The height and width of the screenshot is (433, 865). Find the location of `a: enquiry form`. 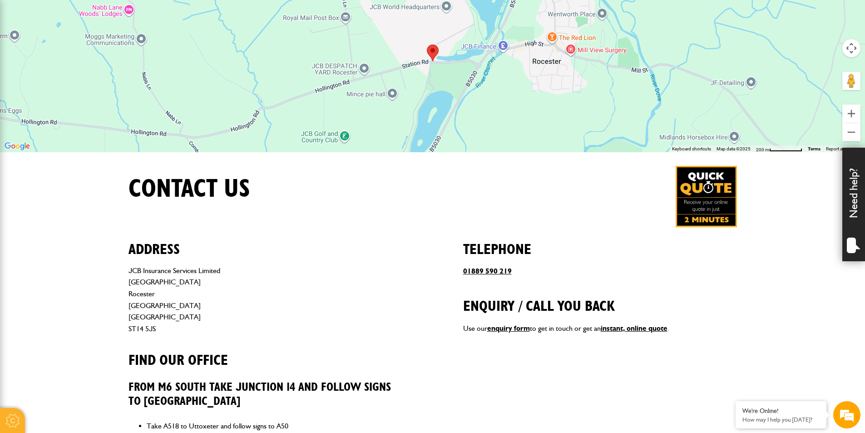

a: enquiry form is located at coordinates (509, 328).